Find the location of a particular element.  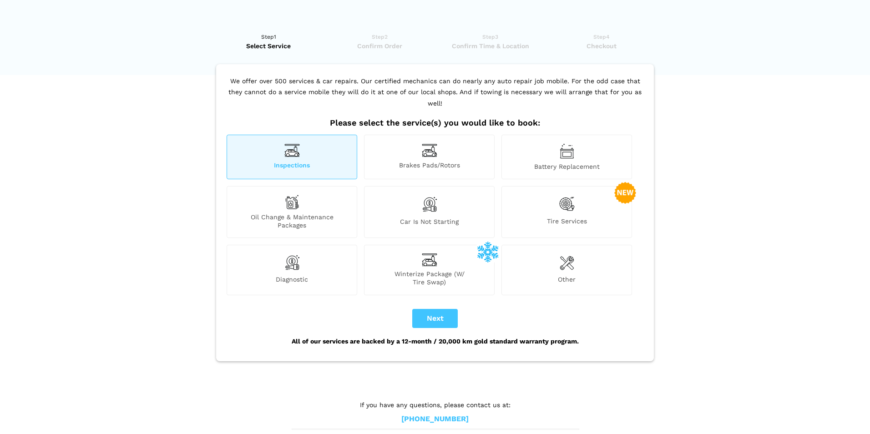

a: Step3 is located at coordinates (490, 41).